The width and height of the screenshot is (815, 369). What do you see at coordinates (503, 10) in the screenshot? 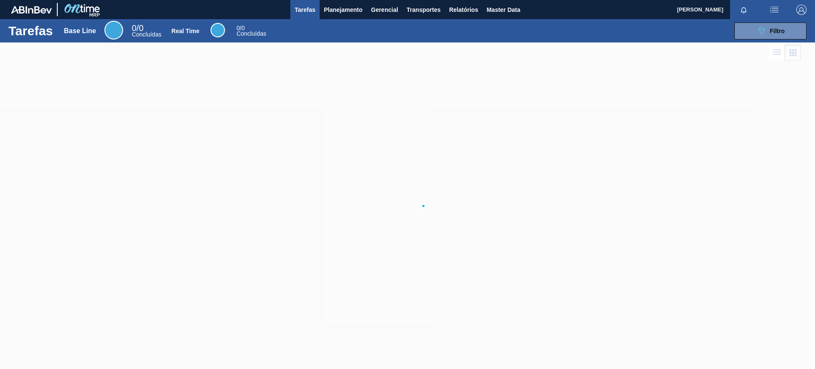
I see `span: Master Data` at bounding box center [503, 10].